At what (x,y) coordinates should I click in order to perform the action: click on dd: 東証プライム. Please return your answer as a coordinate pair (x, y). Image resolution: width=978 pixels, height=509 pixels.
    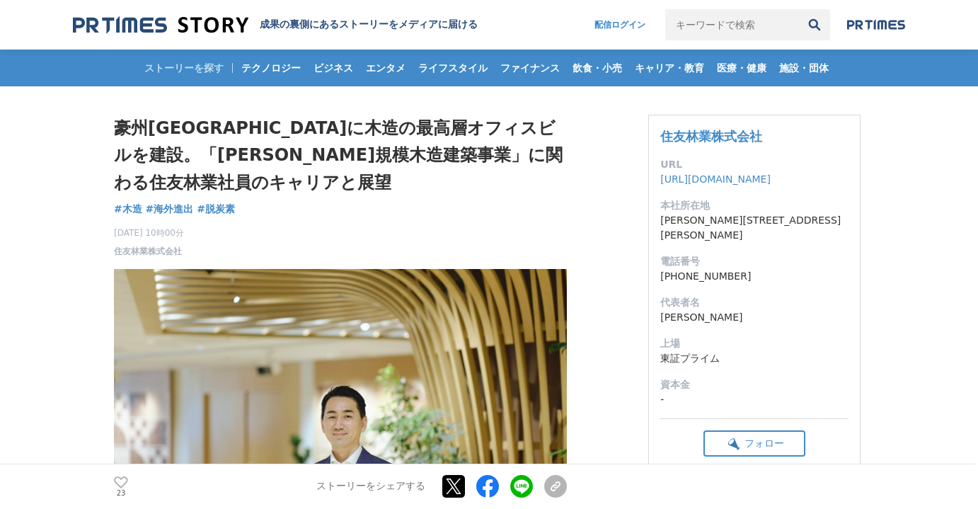
    Looking at the image, I should click on (754, 358).